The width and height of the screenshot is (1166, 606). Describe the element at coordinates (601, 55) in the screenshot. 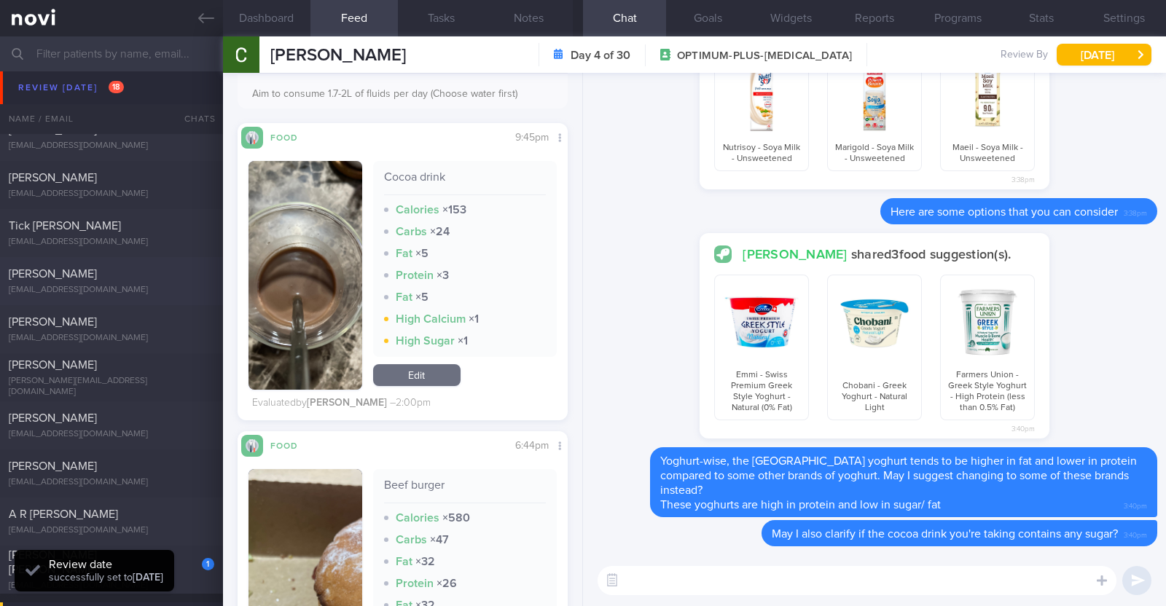

I see `strong: Day 4 of 30` at that location.